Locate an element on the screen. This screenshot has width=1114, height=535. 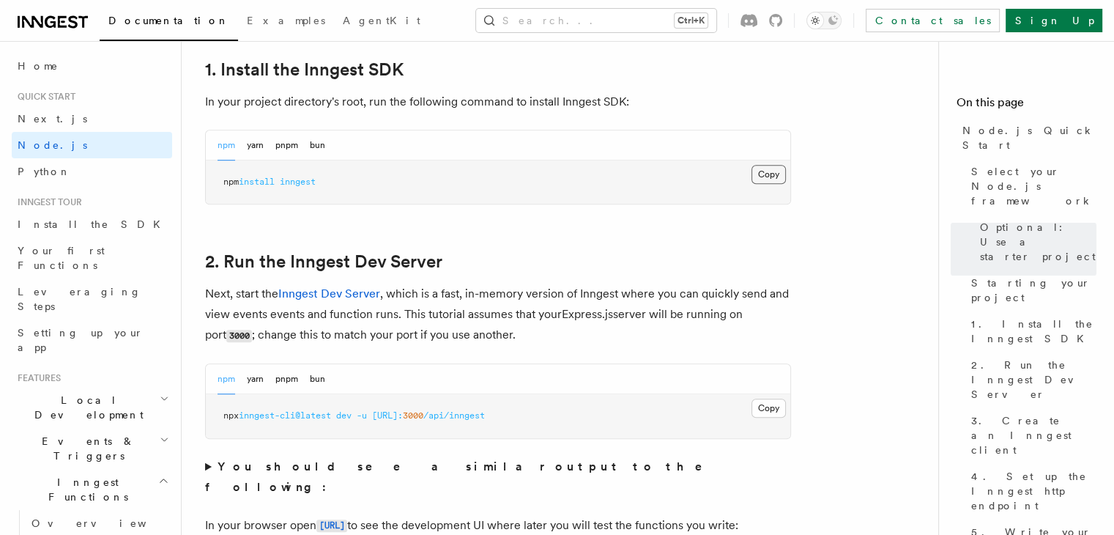
a: Examples is located at coordinates (286, 22).